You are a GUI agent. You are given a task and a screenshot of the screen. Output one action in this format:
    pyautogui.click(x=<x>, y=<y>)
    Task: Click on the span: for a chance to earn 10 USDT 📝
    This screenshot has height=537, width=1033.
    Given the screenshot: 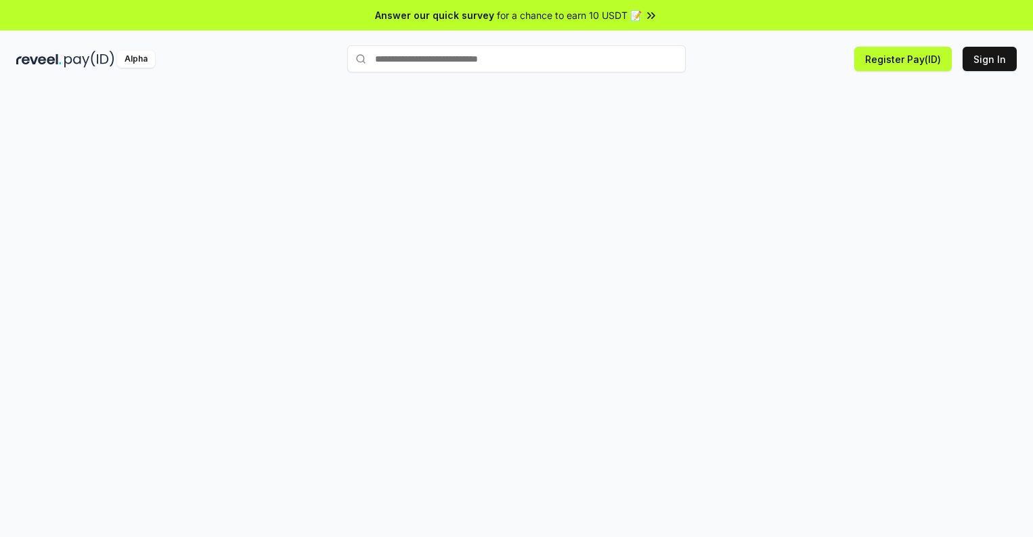 What is the action you would take?
    pyautogui.click(x=569, y=15)
    